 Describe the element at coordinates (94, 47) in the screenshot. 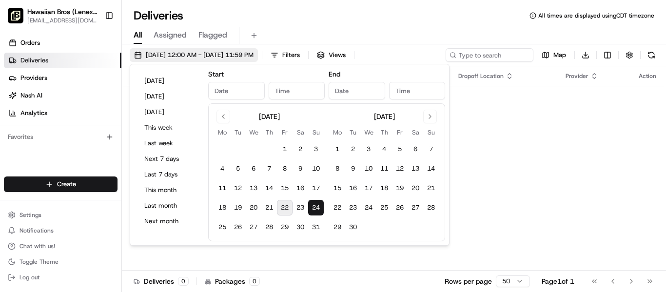

I see `p: Welcome 👋` at that location.